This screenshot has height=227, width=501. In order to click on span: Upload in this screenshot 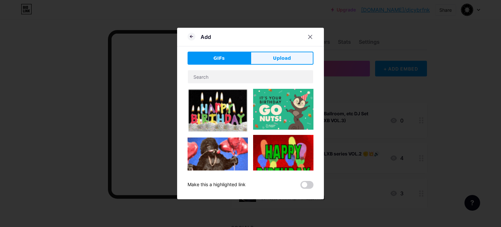, I will do `click(282, 58)`.